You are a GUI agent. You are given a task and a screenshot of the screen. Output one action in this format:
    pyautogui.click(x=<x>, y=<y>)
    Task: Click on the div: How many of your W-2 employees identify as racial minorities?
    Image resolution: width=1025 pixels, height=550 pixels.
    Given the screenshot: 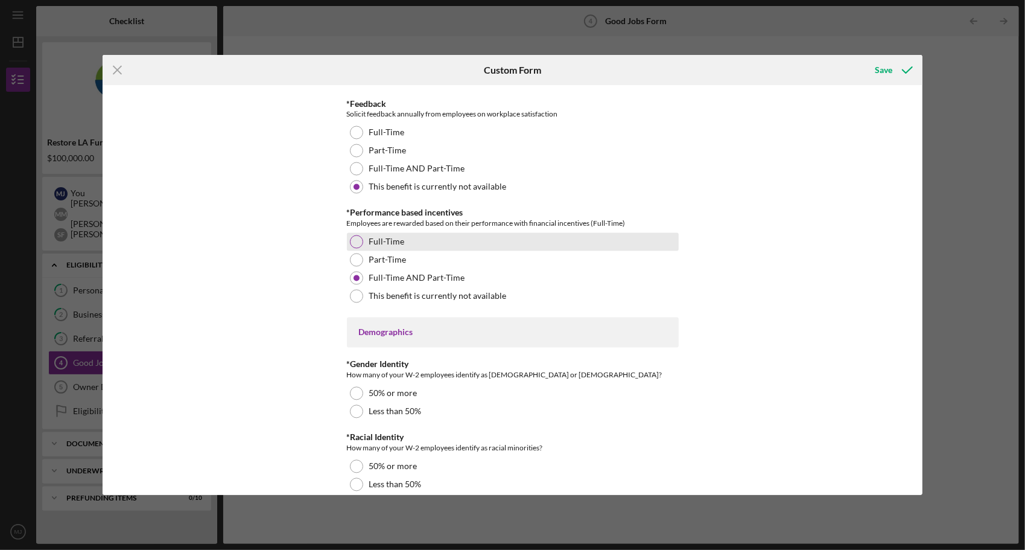 What is the action you would take?
    pyautogui.click(x=513, y=448)
    